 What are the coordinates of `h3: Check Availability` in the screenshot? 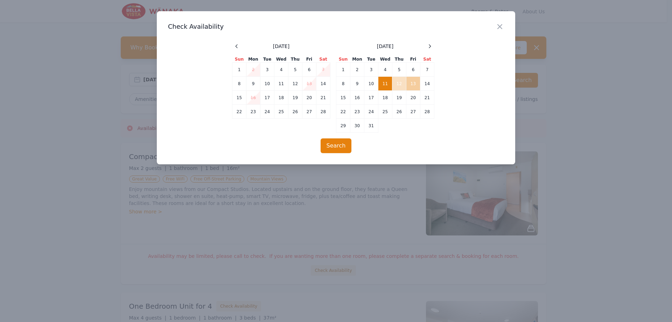 It's located at (336, 27).